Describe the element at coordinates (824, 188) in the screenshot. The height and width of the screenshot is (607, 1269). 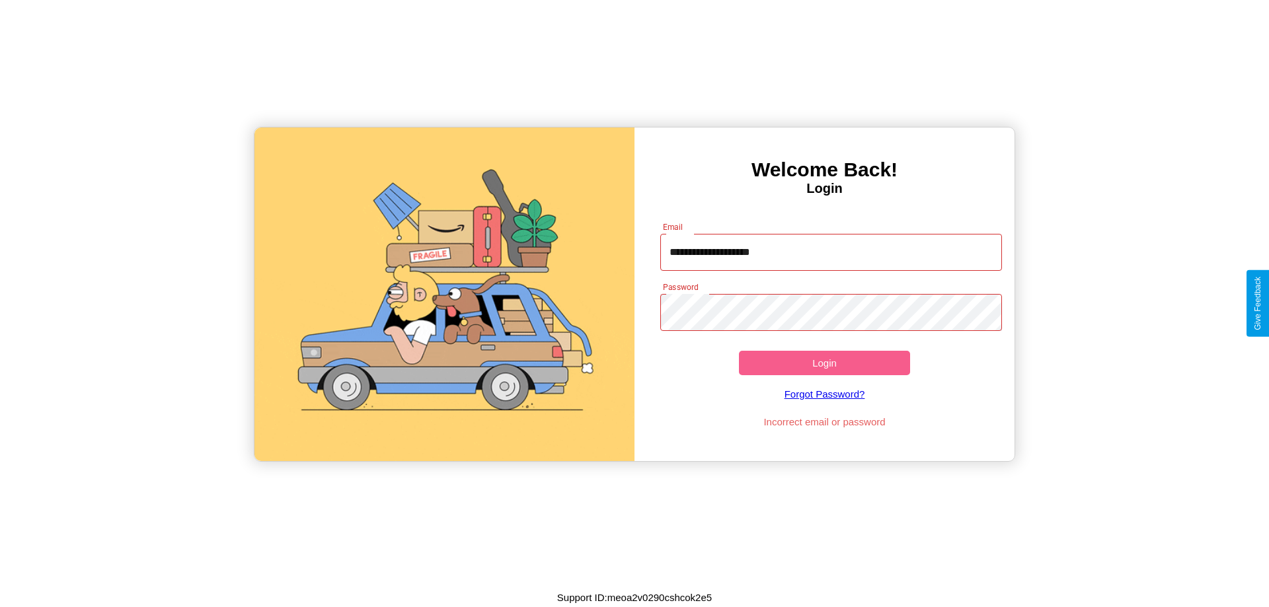
I see `h4: Login` at that location.